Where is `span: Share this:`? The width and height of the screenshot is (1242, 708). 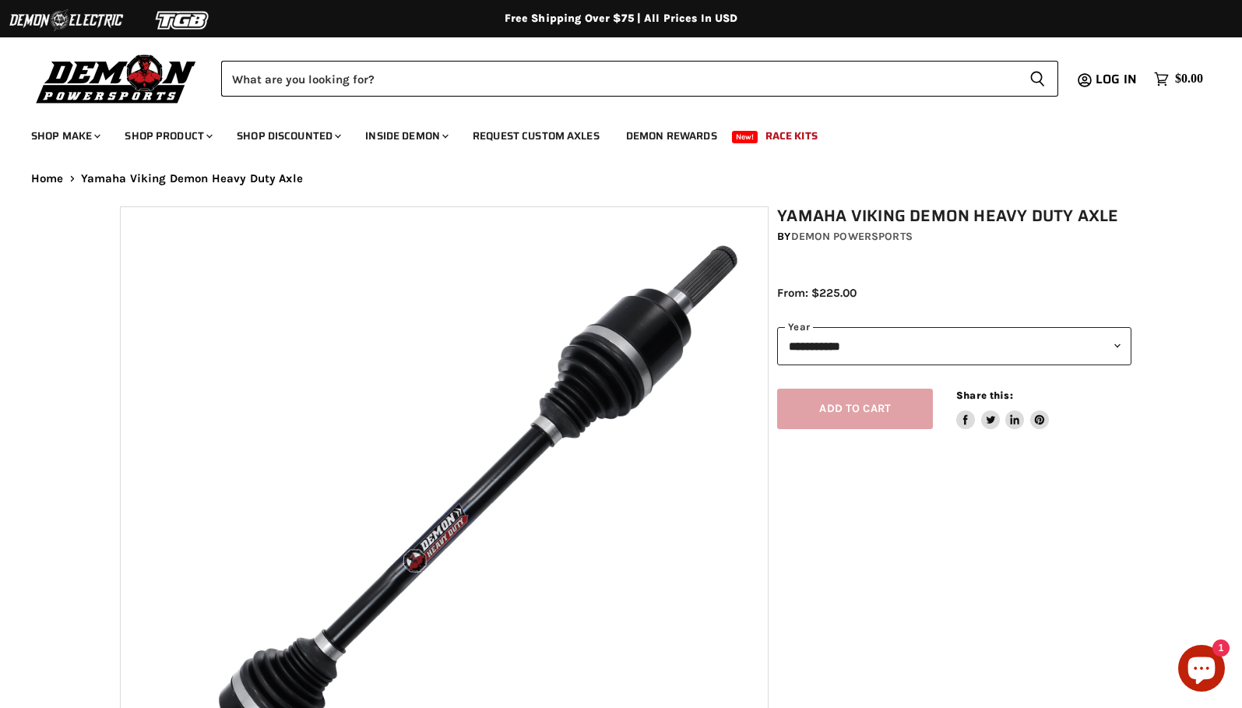 span: Share this: is located at coordinates (985, 395).